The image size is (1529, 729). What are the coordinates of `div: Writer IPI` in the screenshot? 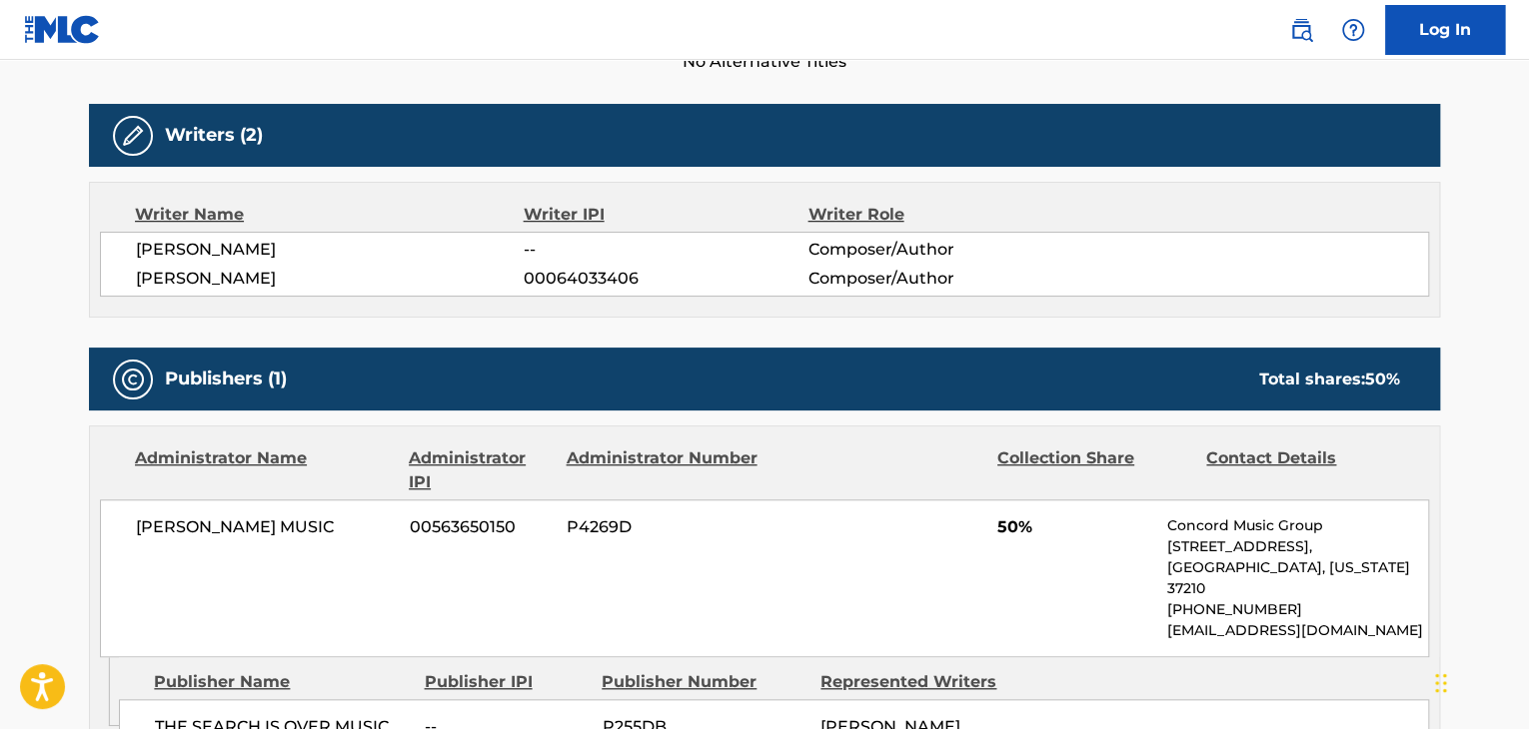 It's located at (666, 215).